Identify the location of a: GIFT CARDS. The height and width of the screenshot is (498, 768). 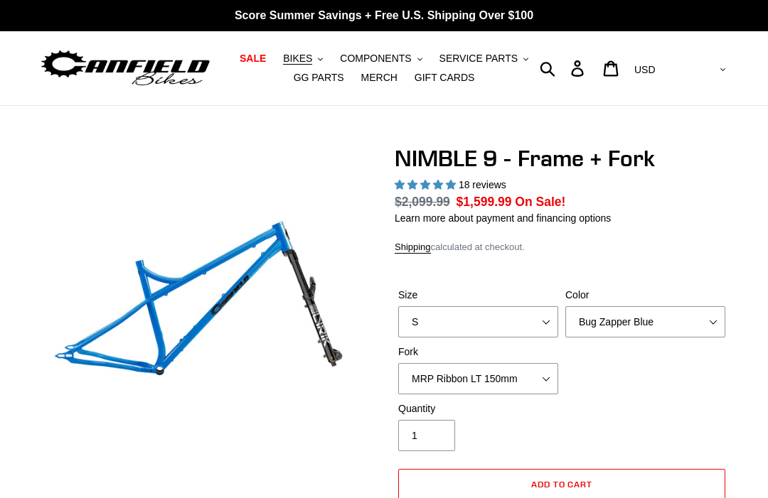
(444, 77).